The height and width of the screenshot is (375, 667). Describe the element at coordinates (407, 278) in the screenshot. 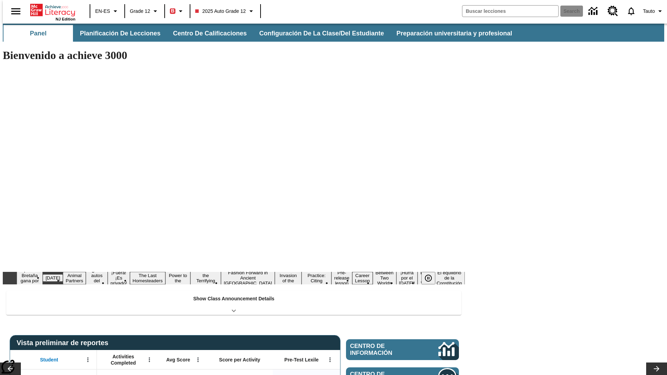

I see `button: Slide 15 ¡Hurra por el Día de la Constitución!` at that location.